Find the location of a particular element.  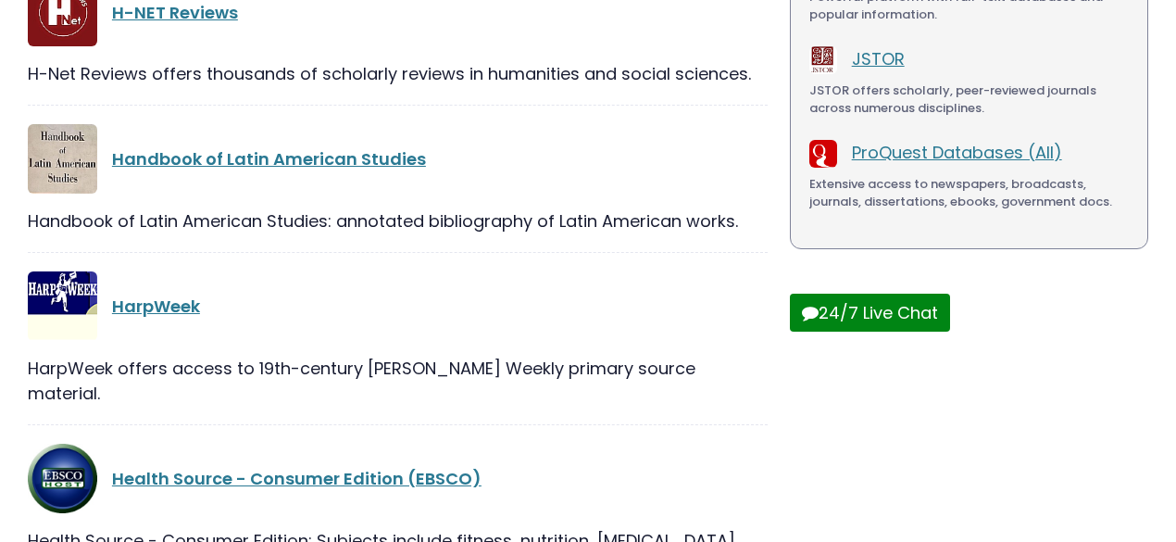

a: H-NET Reviews is located at coordinates (175, 12).